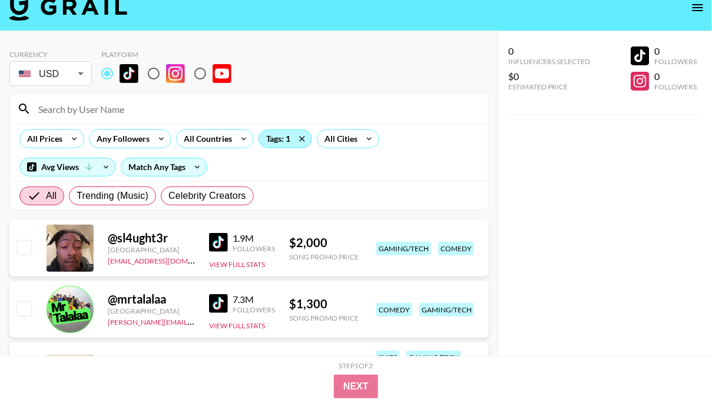 The image size is (712, 403). I want to click on div: @ sl4ught3r, so click(151, 238).